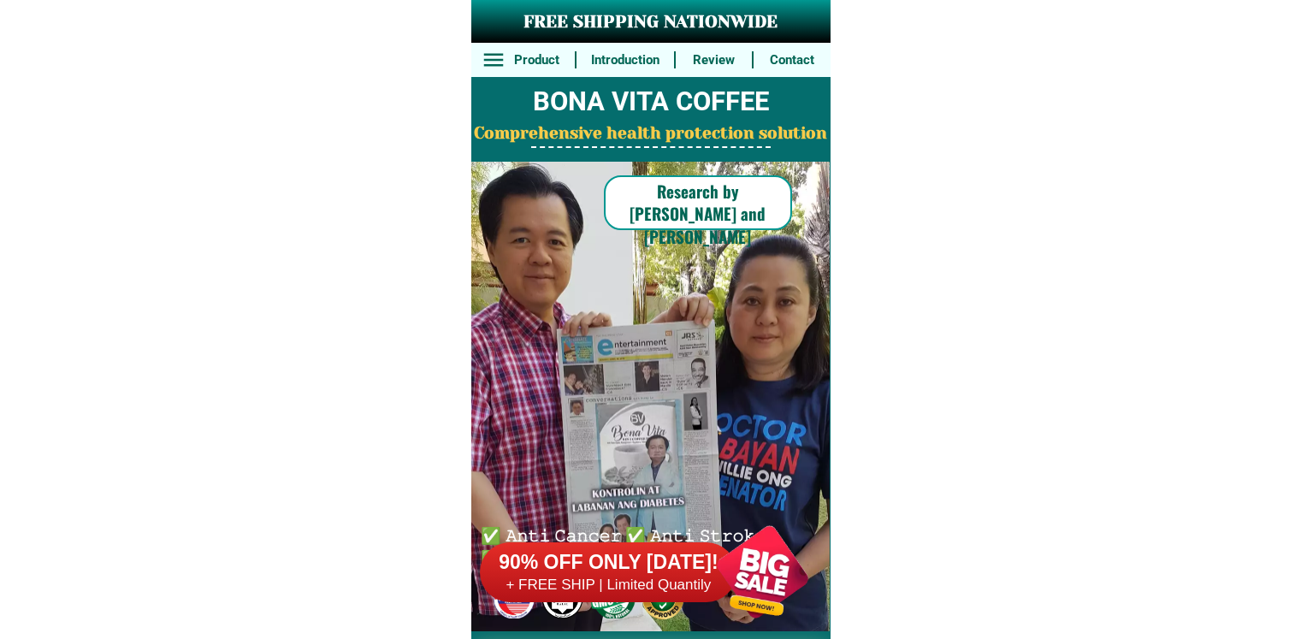  I want to click on h6: + FREE SHIP | Limited Quantily, so click(608, 585).